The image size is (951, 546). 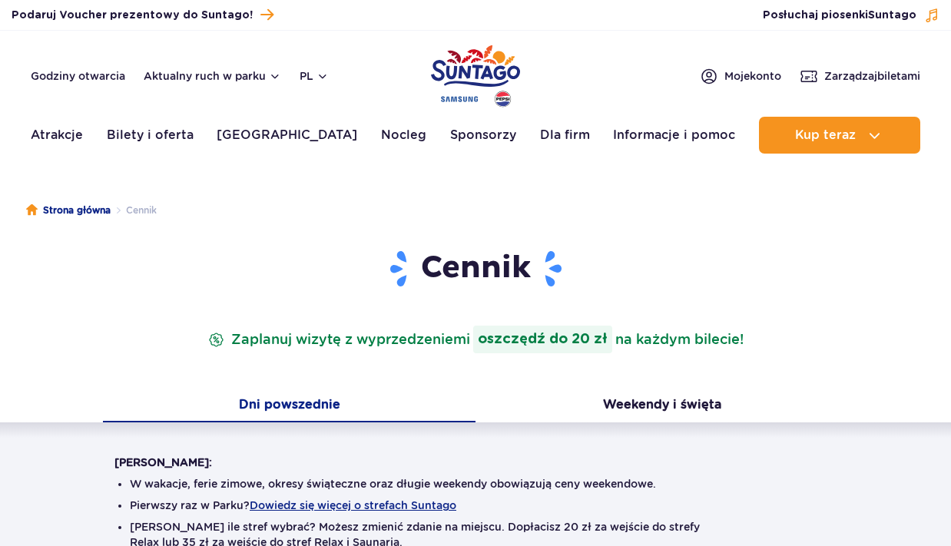 What do you see at coordinates (289, 407) in the screenshot?
I see `button: Dni powszednie` at bounding box center [289, 407].